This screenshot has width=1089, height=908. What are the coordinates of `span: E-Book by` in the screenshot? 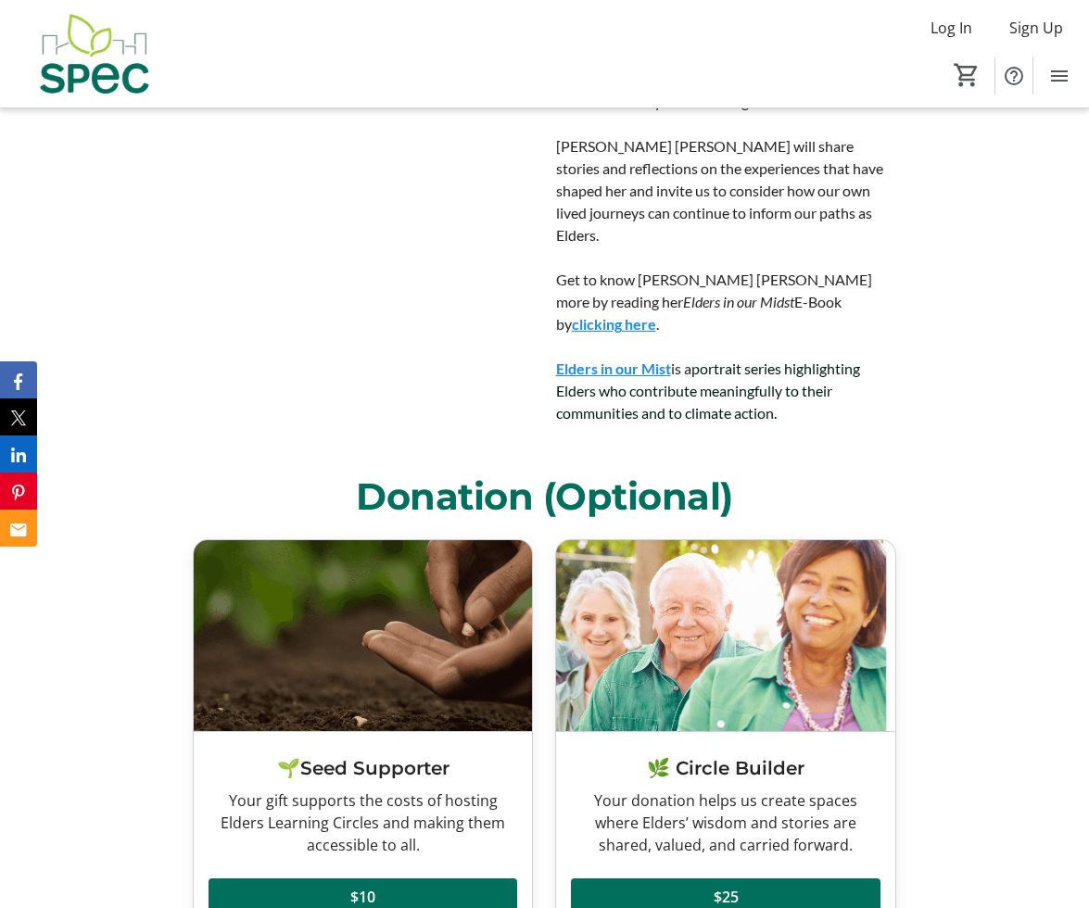 It's located at (699, 312).